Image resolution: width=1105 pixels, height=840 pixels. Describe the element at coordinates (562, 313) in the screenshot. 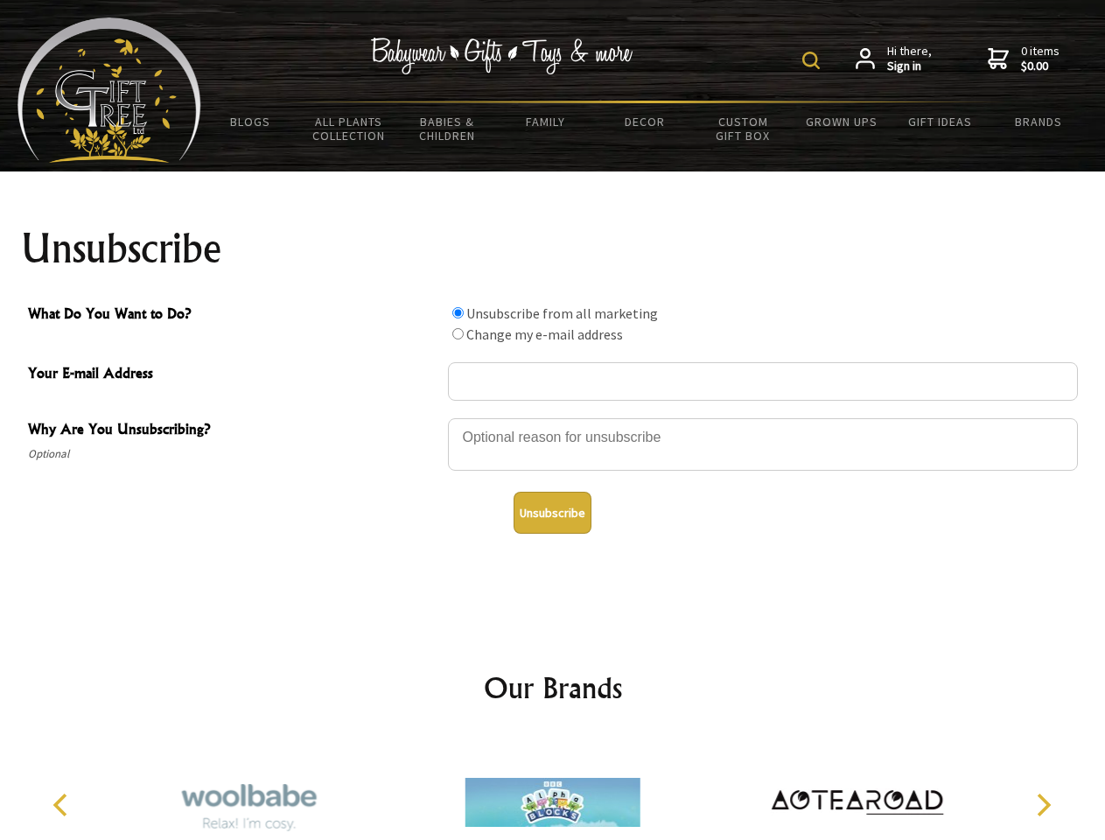

I see `label: Unsubscribe from all marketing` at that location.